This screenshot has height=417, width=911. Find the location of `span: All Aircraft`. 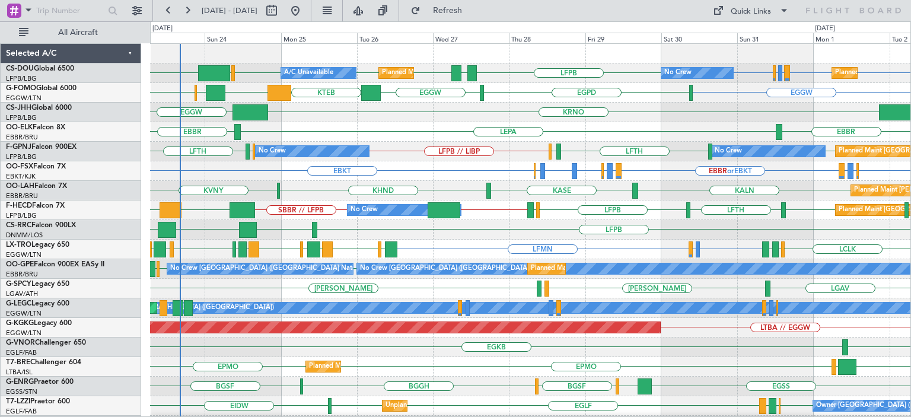

span: All Aircraft is located at coordinates (78, 33).